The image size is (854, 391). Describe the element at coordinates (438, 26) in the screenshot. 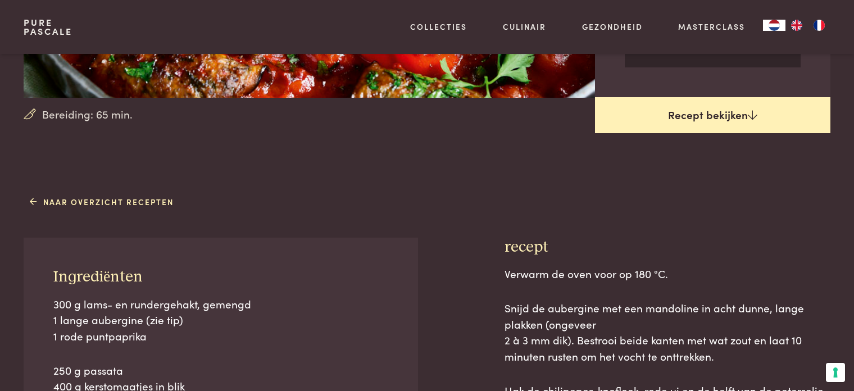

I see `a: Collecties` at that location.